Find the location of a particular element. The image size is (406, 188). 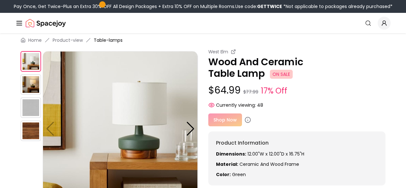

nav: breadcrumb is located at coordinates (203, 40).